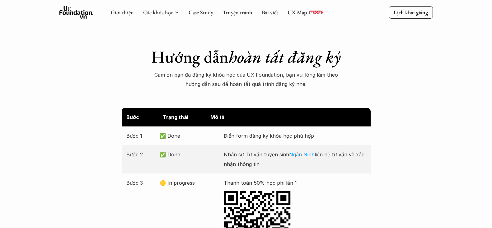 The image size is (492, 228). I want to click on a: Các khóa học, so click(158, 12).